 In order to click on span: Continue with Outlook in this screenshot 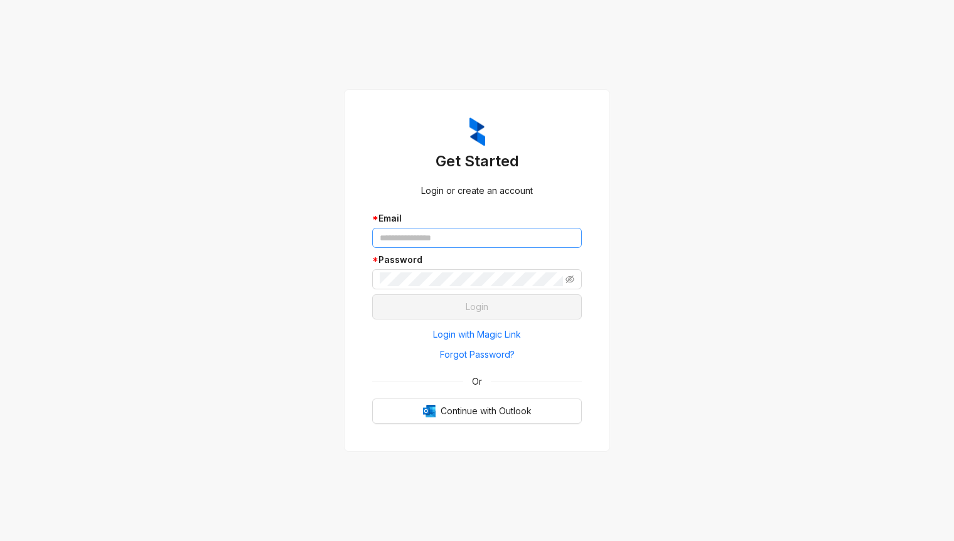, I will do `click(486, 411)`.